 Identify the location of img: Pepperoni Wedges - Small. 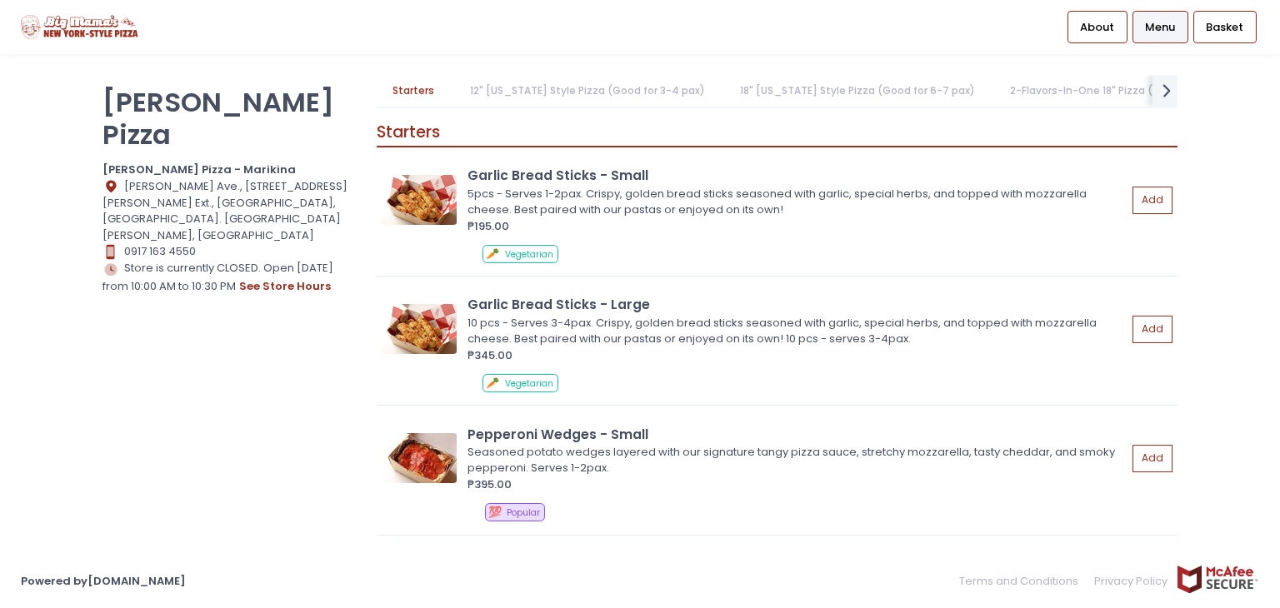
(419, 458).